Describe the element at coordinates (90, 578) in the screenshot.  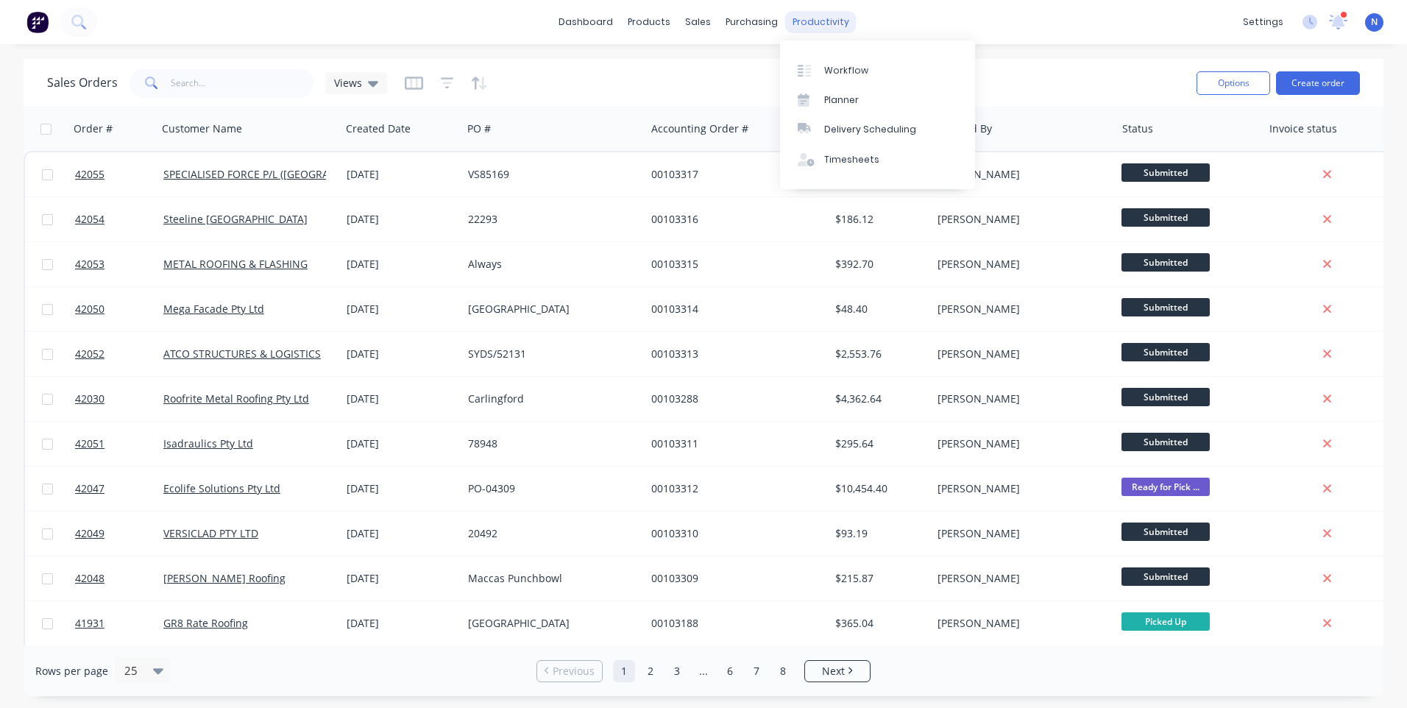
I see `span: 42048` at that location.